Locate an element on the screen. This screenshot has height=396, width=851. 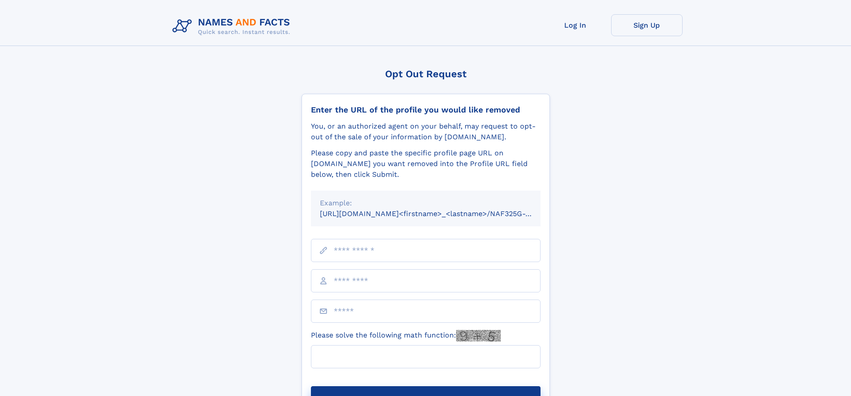
div: Example: is located at coordinates (426, 203).